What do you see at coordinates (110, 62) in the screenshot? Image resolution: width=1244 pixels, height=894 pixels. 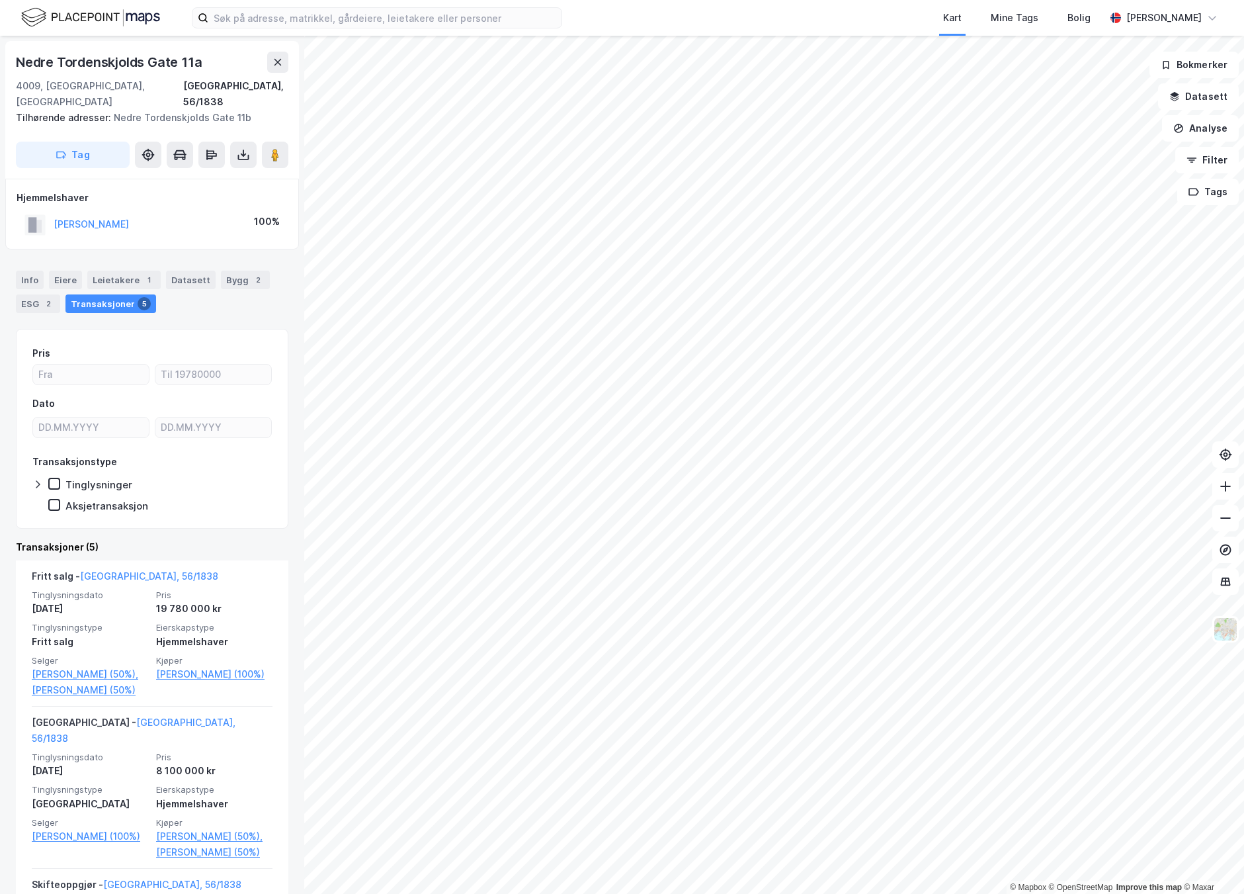 I see `div: Nedre Tordenskjolds Gate 11a` at bounding box center [110, 62].